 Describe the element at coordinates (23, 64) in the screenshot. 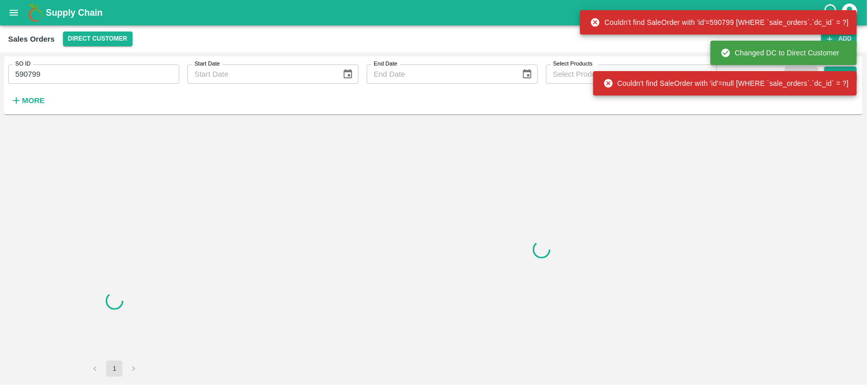

I see `label: SO ID` at that location.